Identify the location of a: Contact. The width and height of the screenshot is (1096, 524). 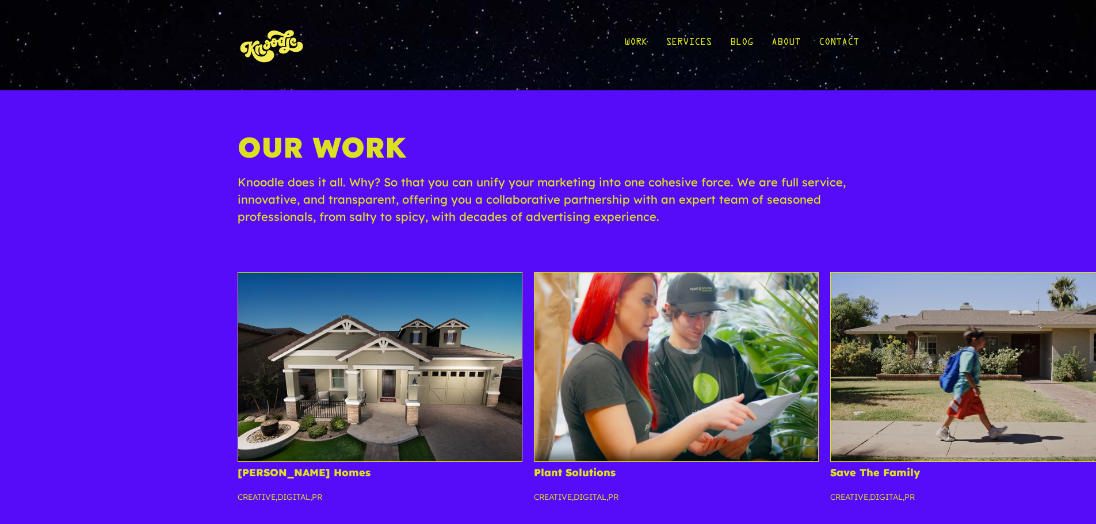
(839, 45).